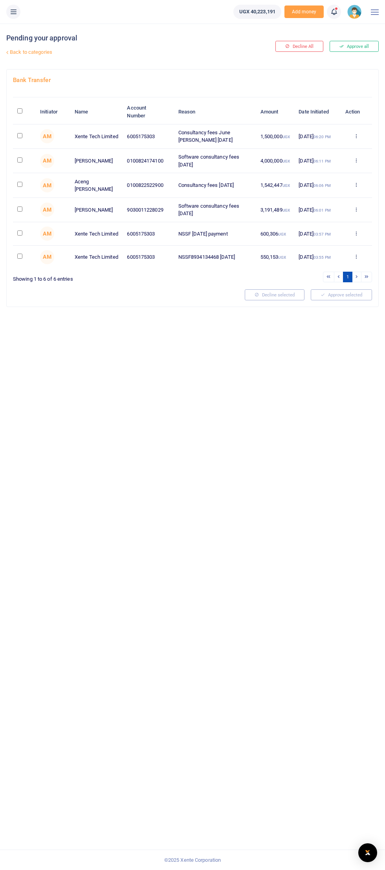 Image resolution: width=385 pixels, height=870 pixels. I want to click on small: 06:11 PM, so click(322, 161).